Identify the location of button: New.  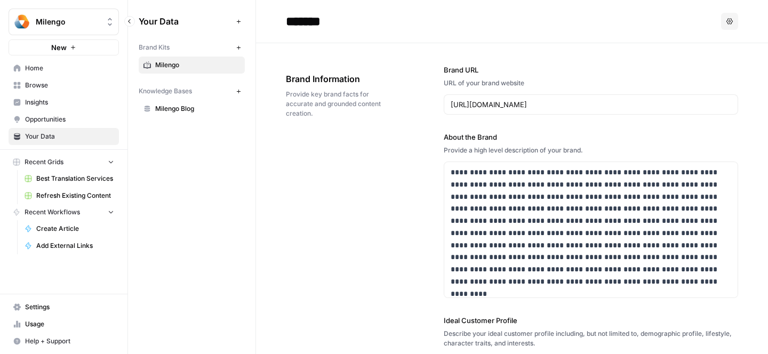
(63, 47).